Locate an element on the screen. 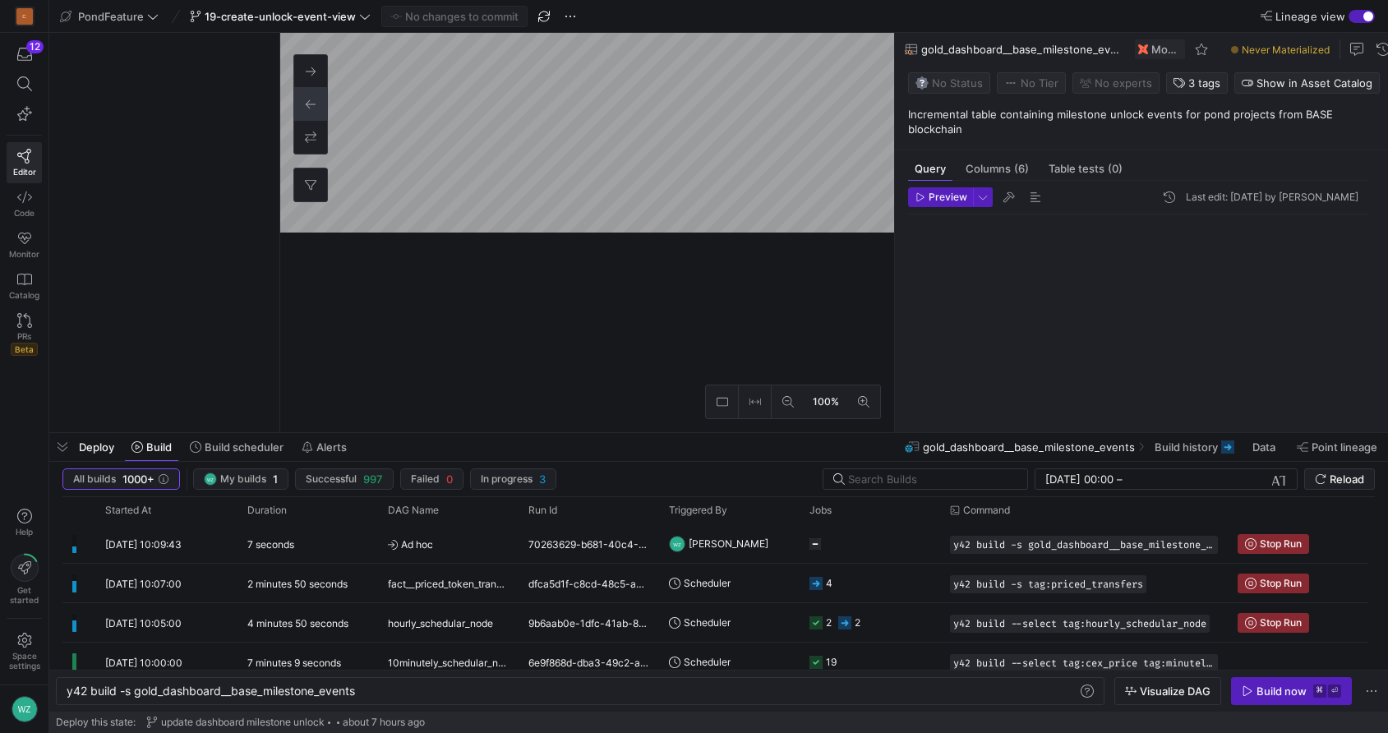 This screenshot has height=733, width=1388. a: Editor is located at coordinates (24, 163).